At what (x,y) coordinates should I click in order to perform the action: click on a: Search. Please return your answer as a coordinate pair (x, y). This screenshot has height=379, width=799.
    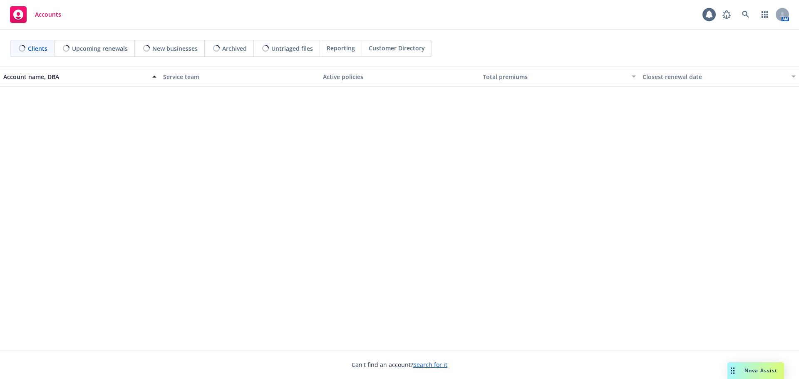
    Looking at the image, I should click on (746, 15).